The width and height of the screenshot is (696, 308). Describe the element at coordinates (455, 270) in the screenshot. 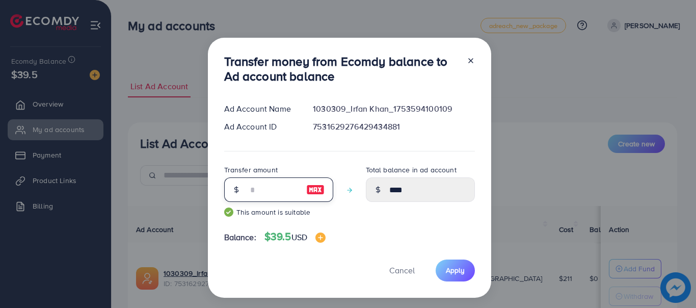

I see `button: Apply` at that location.